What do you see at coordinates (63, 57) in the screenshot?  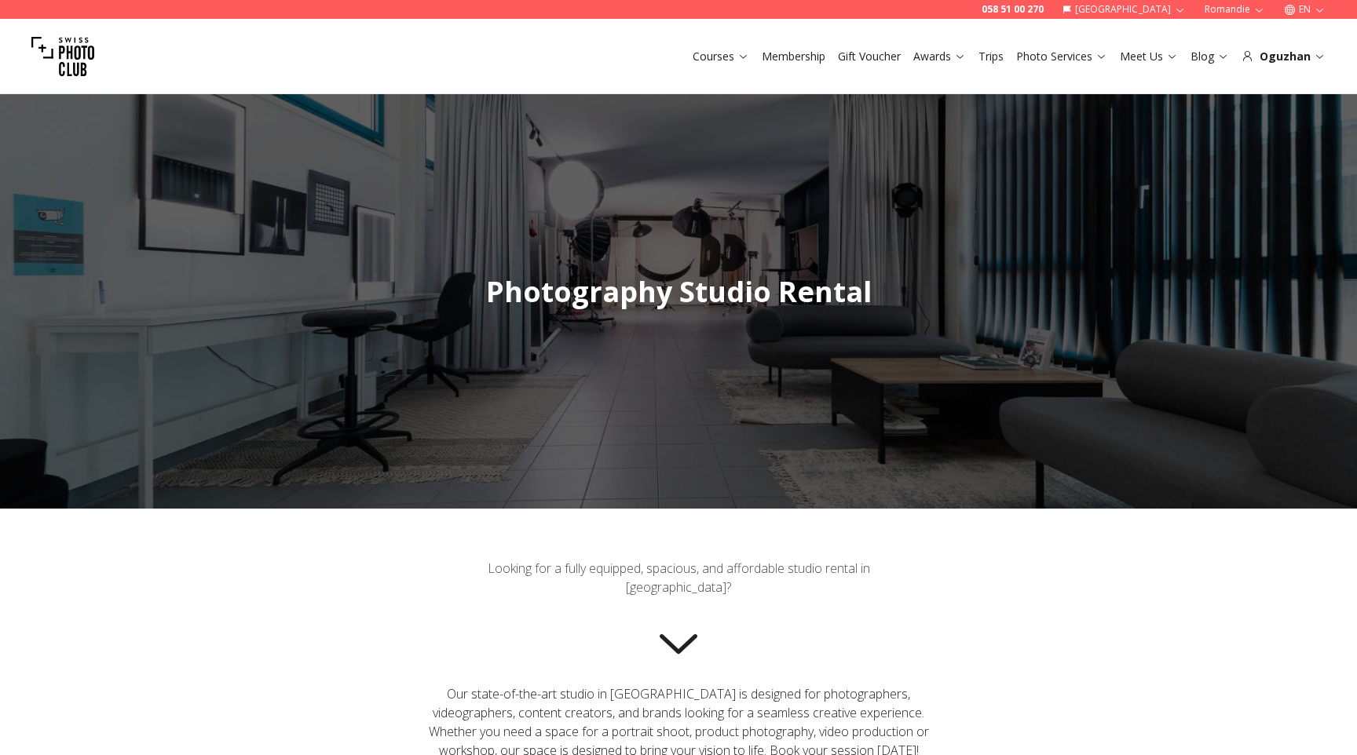 I see `img: Swiss photo club` at bounding box center [63, 57].